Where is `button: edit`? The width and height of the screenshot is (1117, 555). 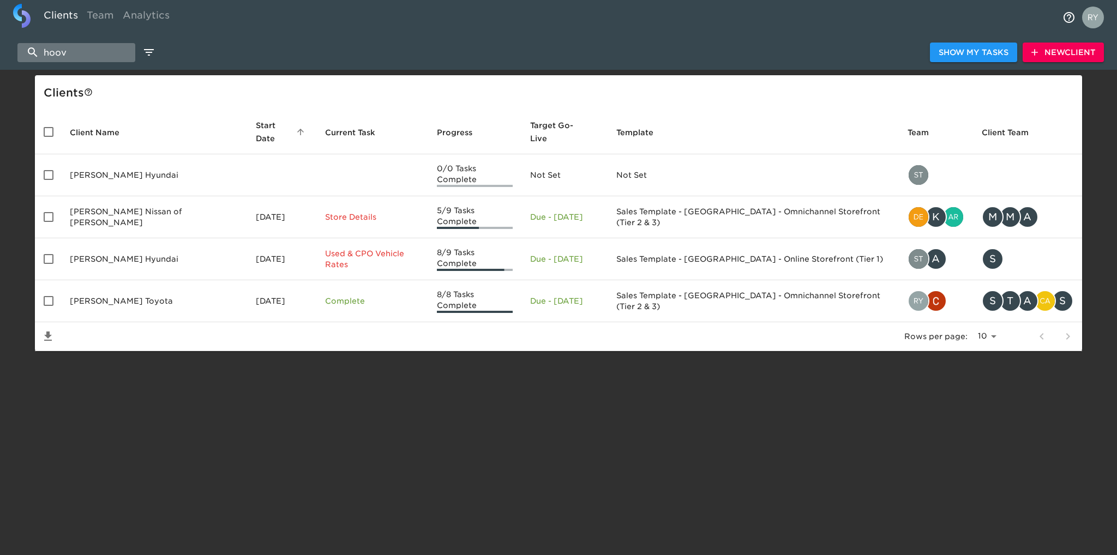 button: edit is located at coordinates (149, 52).